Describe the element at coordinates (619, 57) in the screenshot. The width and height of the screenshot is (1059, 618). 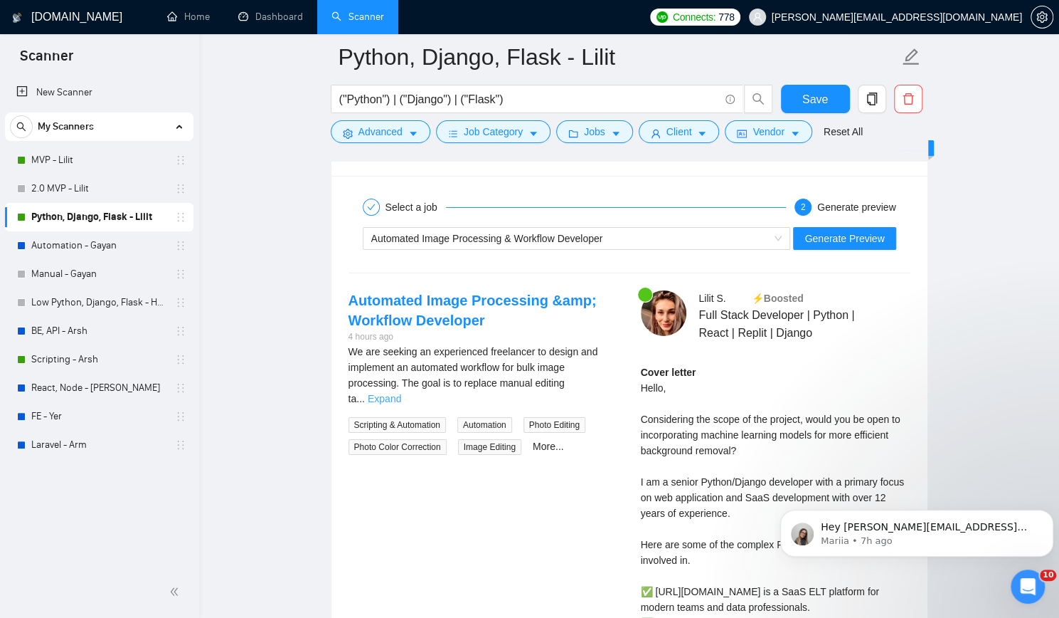
I see `input: Scanner name...` at that location.